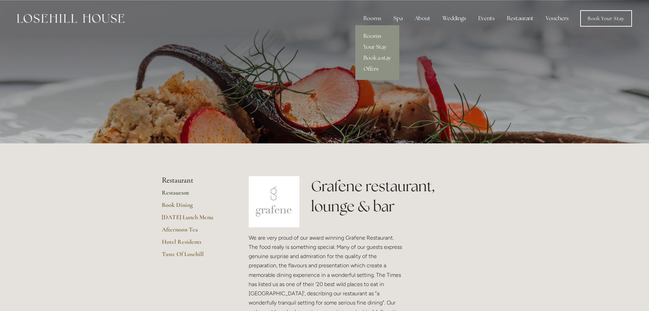 The width and height of the screenshot is (649, 311). Describe the element at coordinates (373, 18) in the screenshot. I see `div: Rooms` at that location.